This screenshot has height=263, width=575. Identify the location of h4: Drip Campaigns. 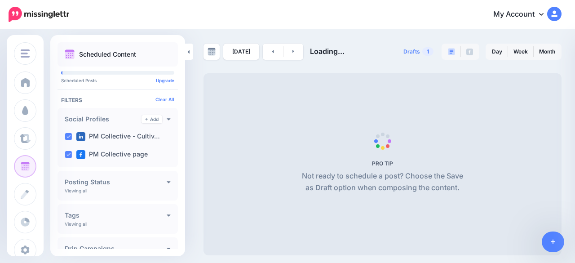
(115, 248).